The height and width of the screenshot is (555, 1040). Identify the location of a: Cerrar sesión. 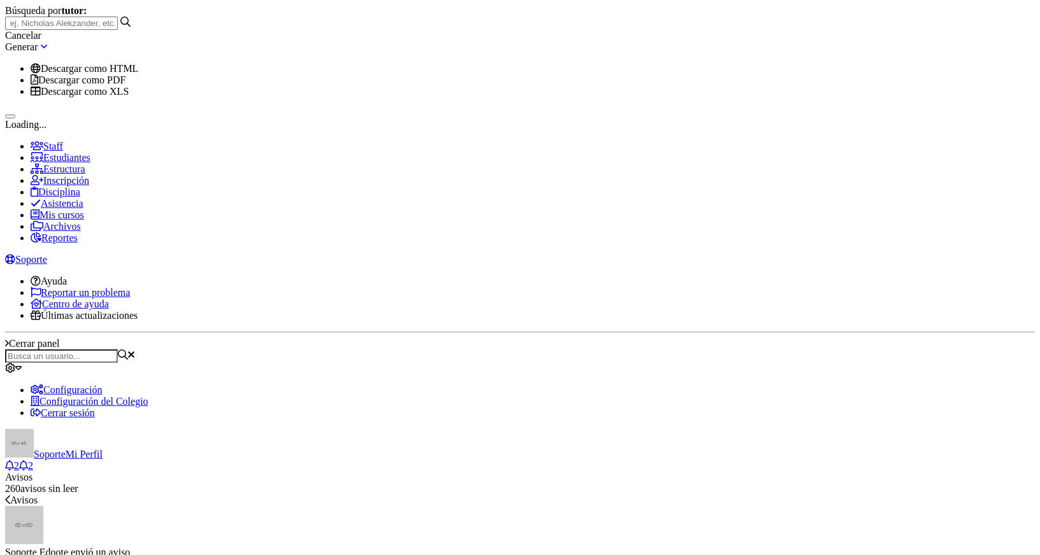
(62, 413).